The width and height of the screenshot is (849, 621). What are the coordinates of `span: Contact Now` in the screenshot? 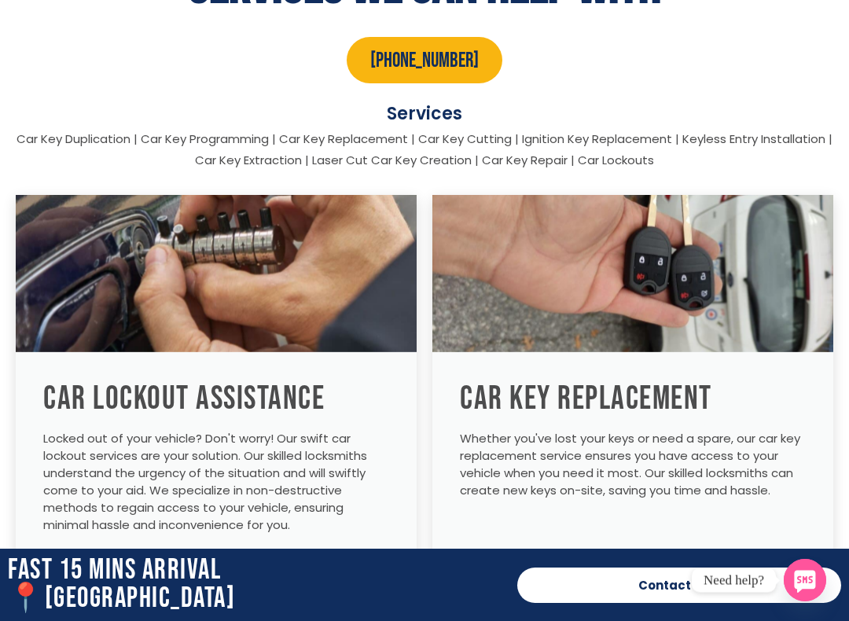 It's located at (679, 585).